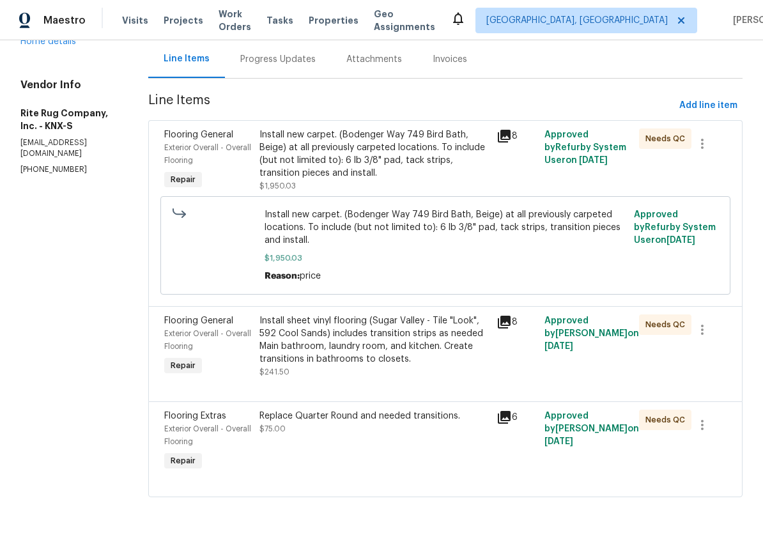 The image size is (763, 533). Describe the element at coordinates (48, 42) in the screenshot. I see `a: Home details` at that location.